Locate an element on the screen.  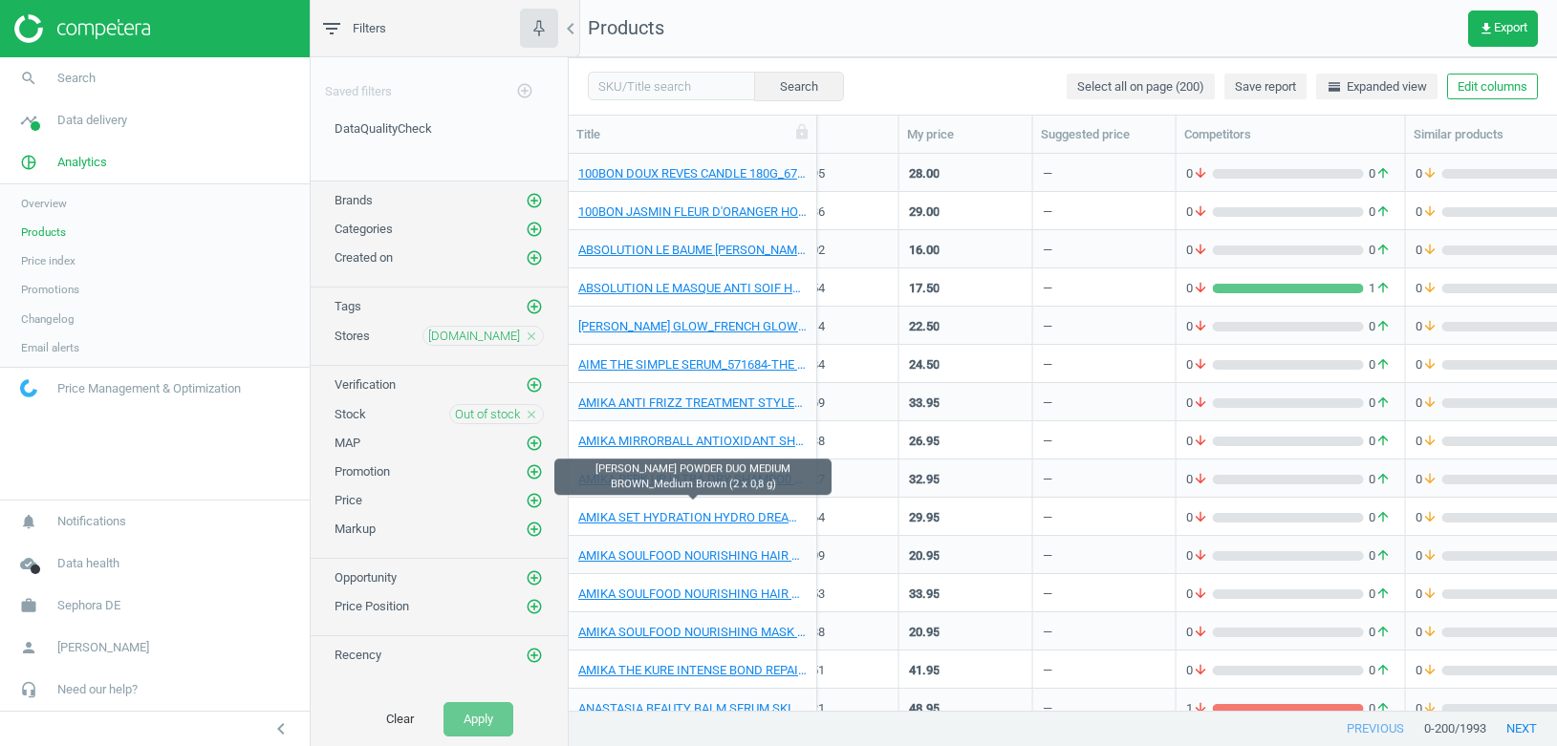
span: Price is located at coordinates (348, 500).